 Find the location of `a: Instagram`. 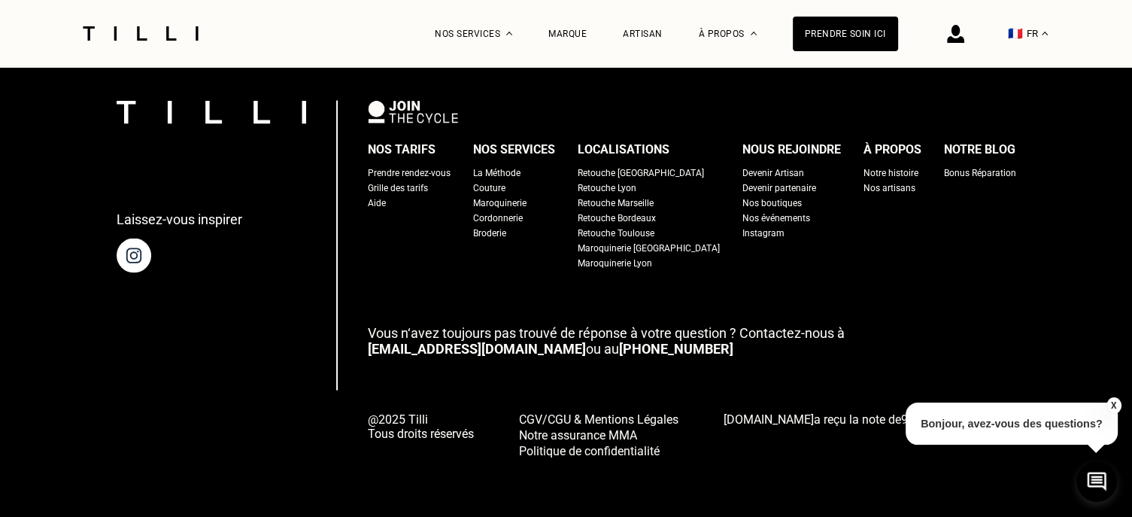

a: Instagram is located at coordinates (763, 233).